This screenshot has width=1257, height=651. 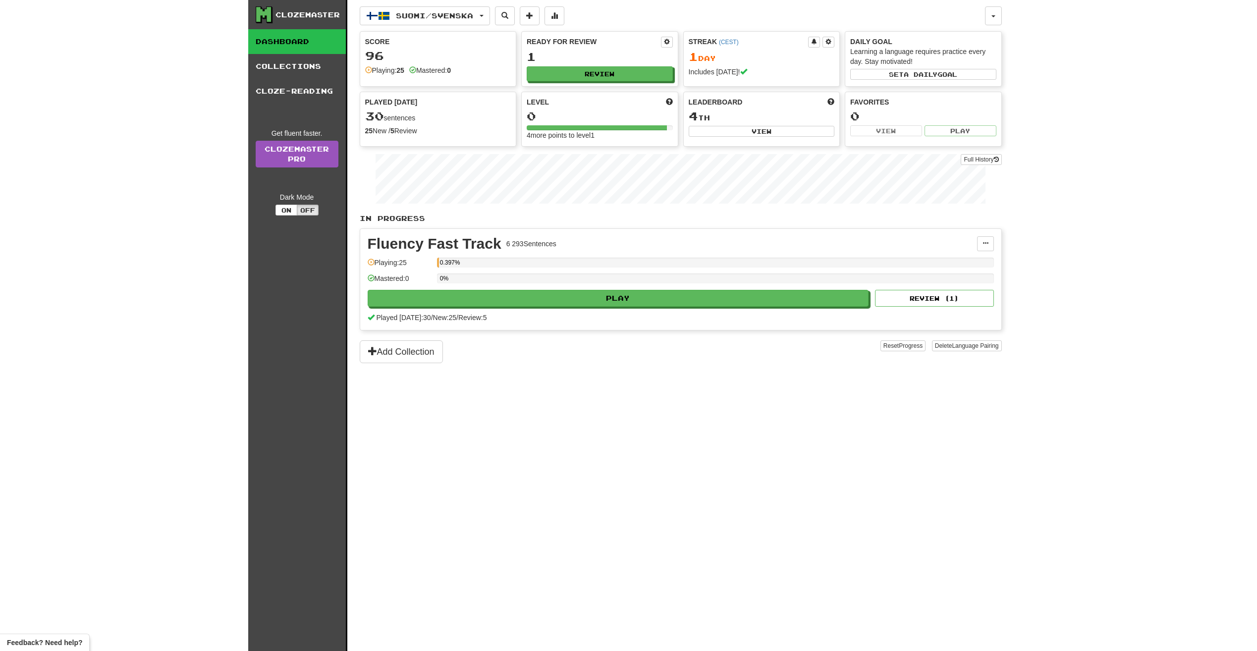 What do you see at coordinates (921, 74) in the screenshot?
I see `span: a daily` at bounding box center [921, 74].